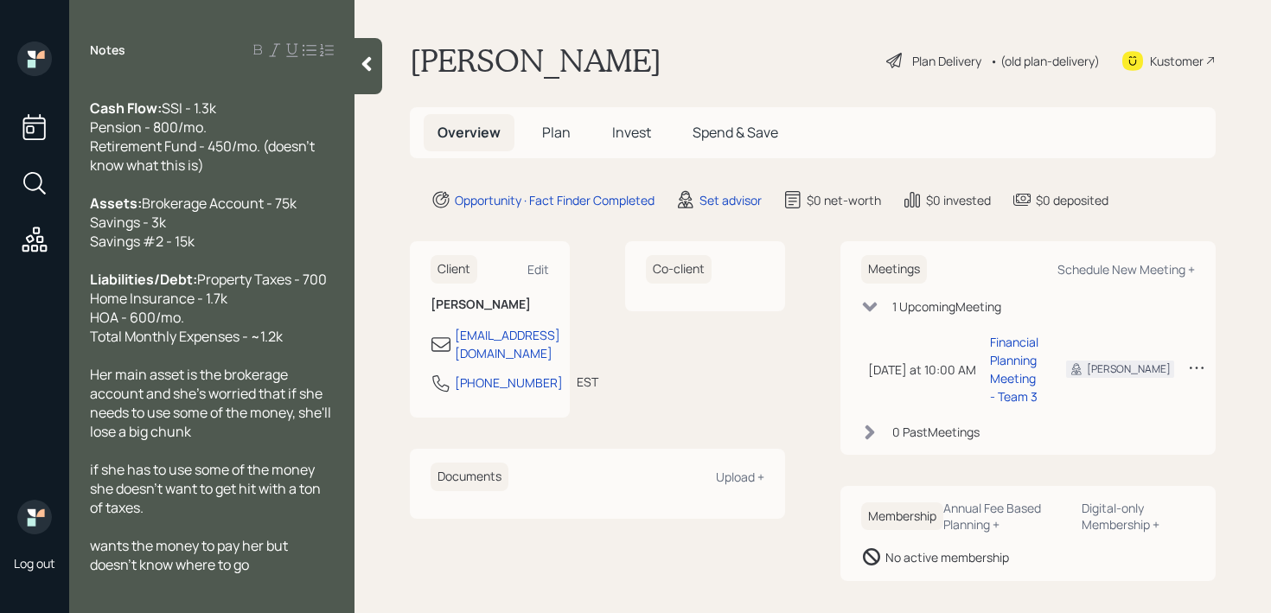 The height and width of the screenshot is (613, 1271). I want to click on div: Log out, so click(35, 563).